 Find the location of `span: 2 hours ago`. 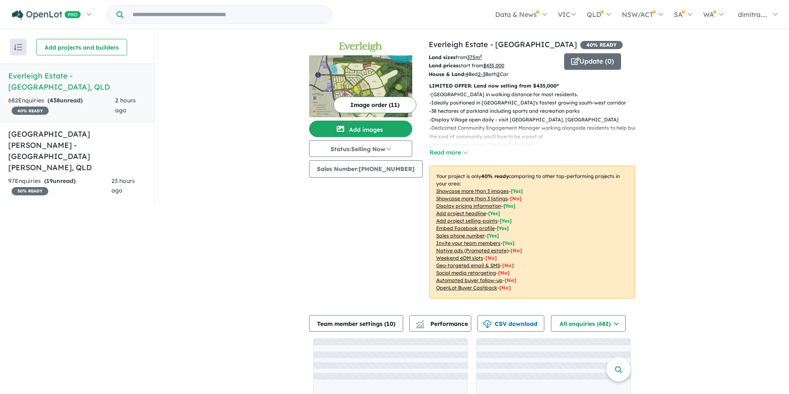

span: 2 hours ago is located at coordinates (126, 105).